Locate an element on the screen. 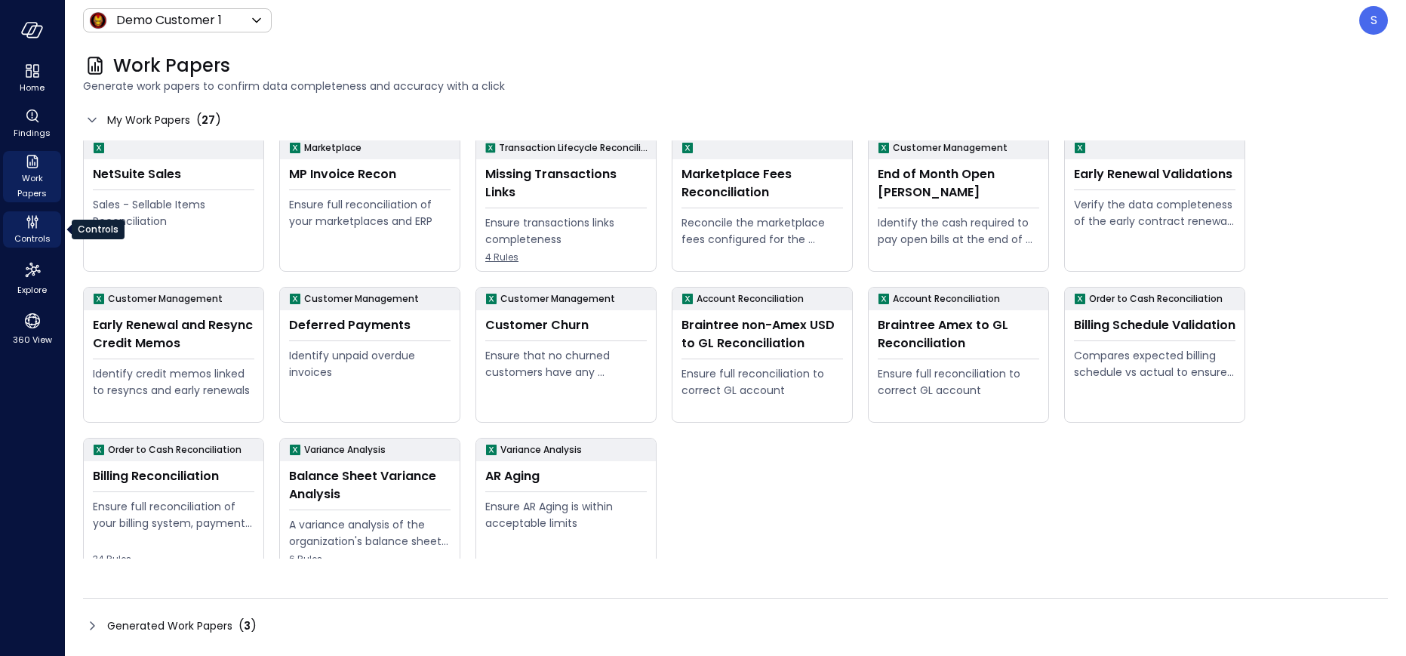 The width and height of the screenshot is (1406, 656). span: Findings is located at coordinates (32, 133).